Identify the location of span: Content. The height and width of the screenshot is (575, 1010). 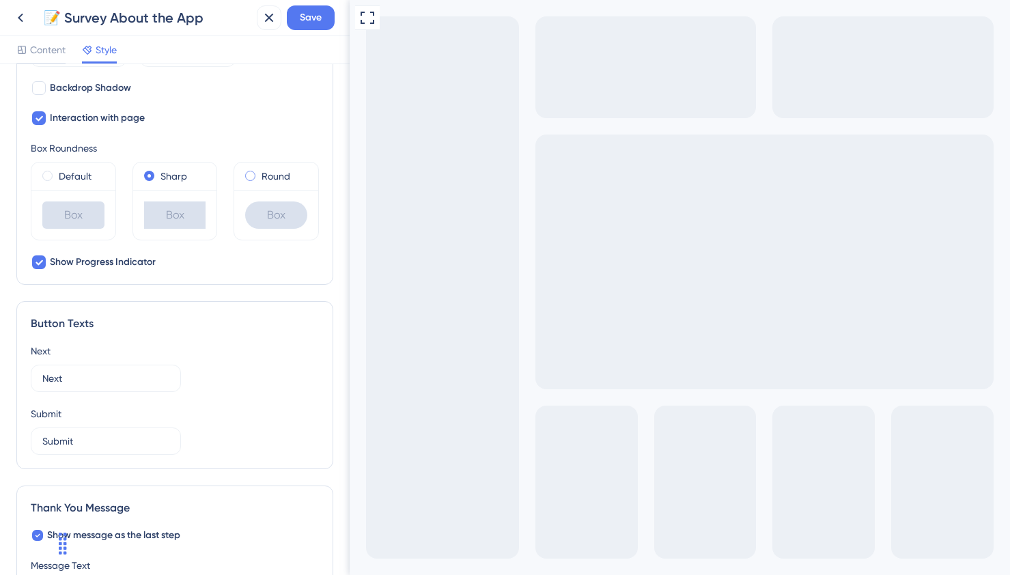
(48, 50).